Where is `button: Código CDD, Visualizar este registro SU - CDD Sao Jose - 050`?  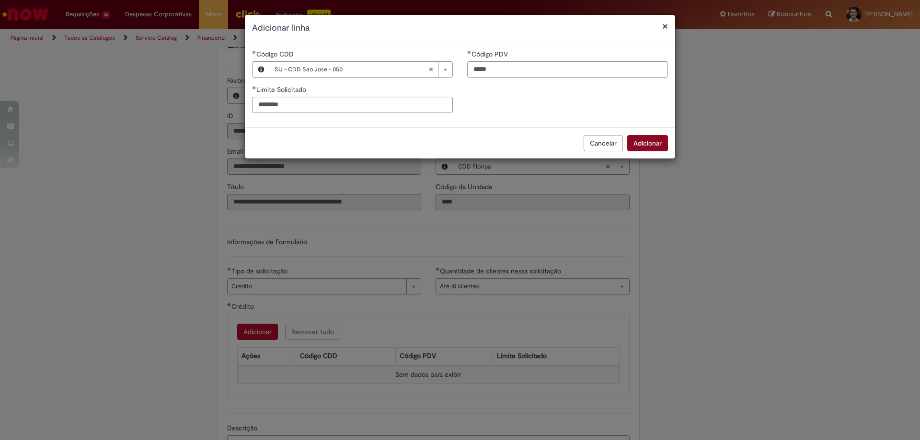 button: Código CDD, Visualizar este registro SU - CDD Sao Jose - 050 is located at coordinates (261, 69).